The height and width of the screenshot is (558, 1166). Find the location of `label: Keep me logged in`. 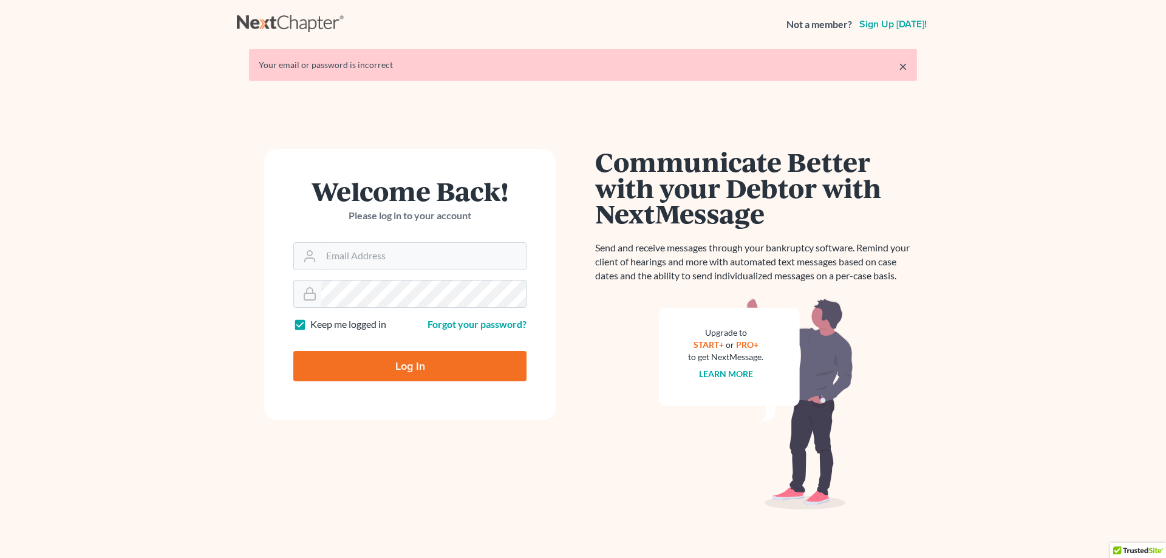

label: Keep me logged in is located at coordinates (348, 324).